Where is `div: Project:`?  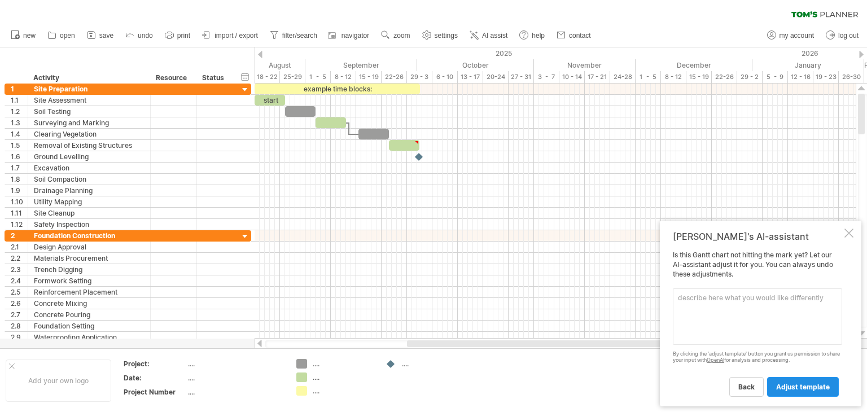 div: Project: is located at coordinates (155, 364).